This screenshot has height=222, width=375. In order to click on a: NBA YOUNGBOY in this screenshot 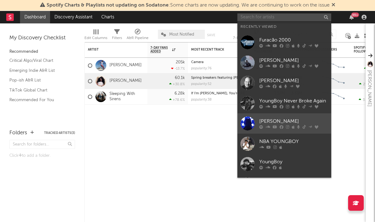, I will do `click(284, 144)`.